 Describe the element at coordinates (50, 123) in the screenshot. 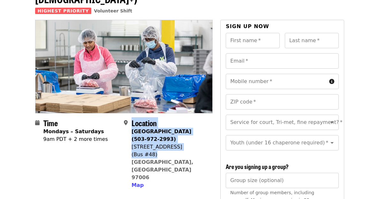

I see `span: Time` at that location.